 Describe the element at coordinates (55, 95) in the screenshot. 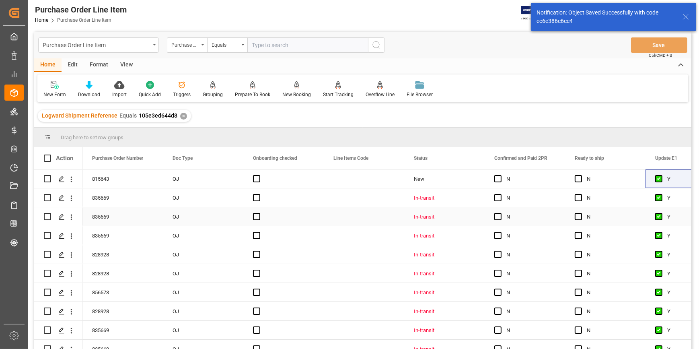

I see `div: New Form` at that location.